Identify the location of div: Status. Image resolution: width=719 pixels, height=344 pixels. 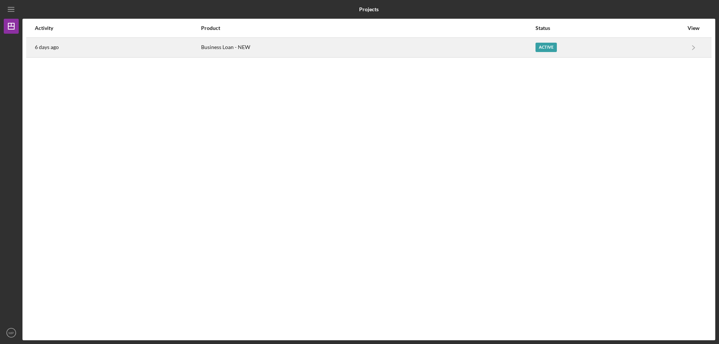
(610, 28).